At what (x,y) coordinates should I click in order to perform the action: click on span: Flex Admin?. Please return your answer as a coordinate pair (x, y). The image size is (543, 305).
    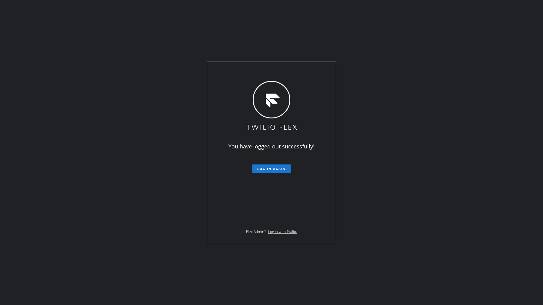
    Looking at the image, I should click on (256, 232).